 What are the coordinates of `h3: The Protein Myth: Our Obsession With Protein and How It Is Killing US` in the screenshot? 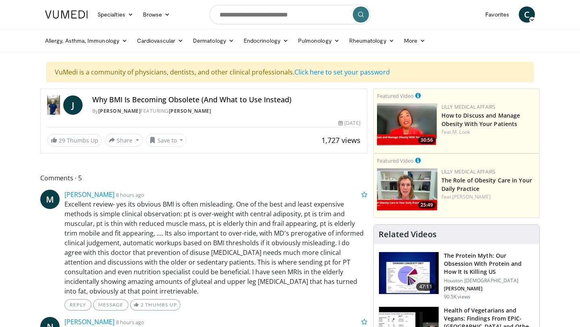 It's located at (489, 264).